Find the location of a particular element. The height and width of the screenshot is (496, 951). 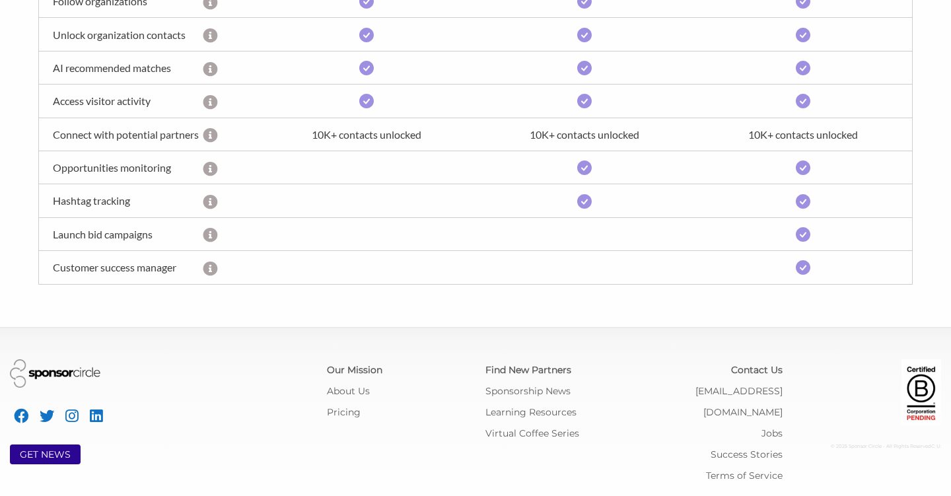

div: © 2025 Sponsor Circle - All Rights Reserved is located at coordinates (871, 446).